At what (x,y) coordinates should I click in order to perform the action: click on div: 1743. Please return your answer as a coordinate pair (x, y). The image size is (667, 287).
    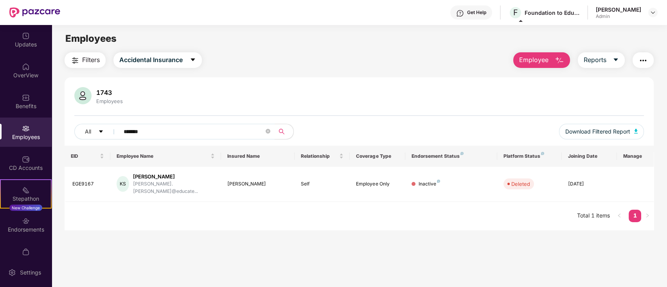
    Looking at the image, I should click on (109, 93).